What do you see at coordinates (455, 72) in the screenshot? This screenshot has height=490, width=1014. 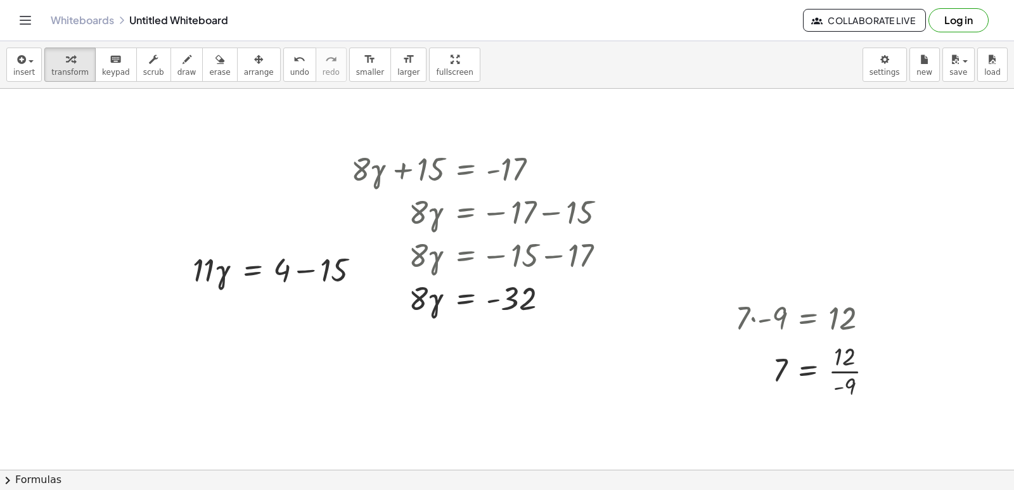 I see `span: fullscreen` at bounding box center [455, 72].